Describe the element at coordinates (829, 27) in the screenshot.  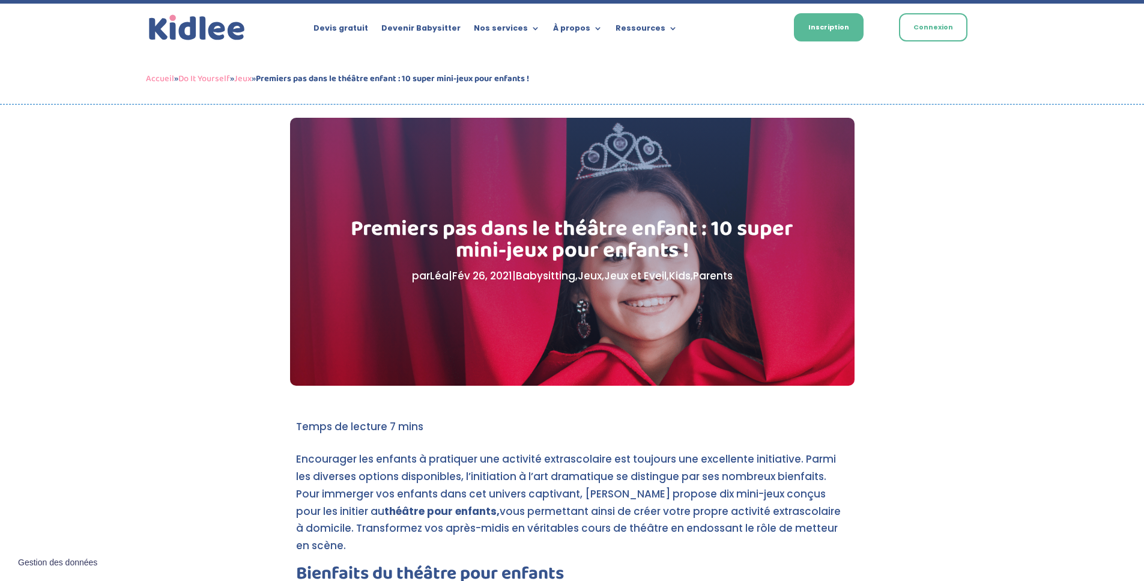
I see `a: Inscription` at that location.